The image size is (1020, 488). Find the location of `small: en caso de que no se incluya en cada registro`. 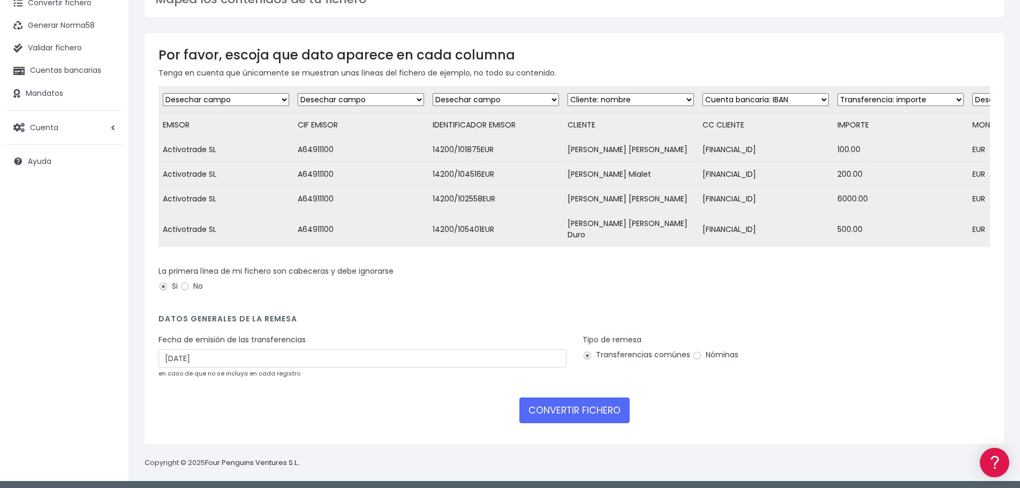

small: en caso de que no se incluya en cada registro is located at coordinates (229, 373).